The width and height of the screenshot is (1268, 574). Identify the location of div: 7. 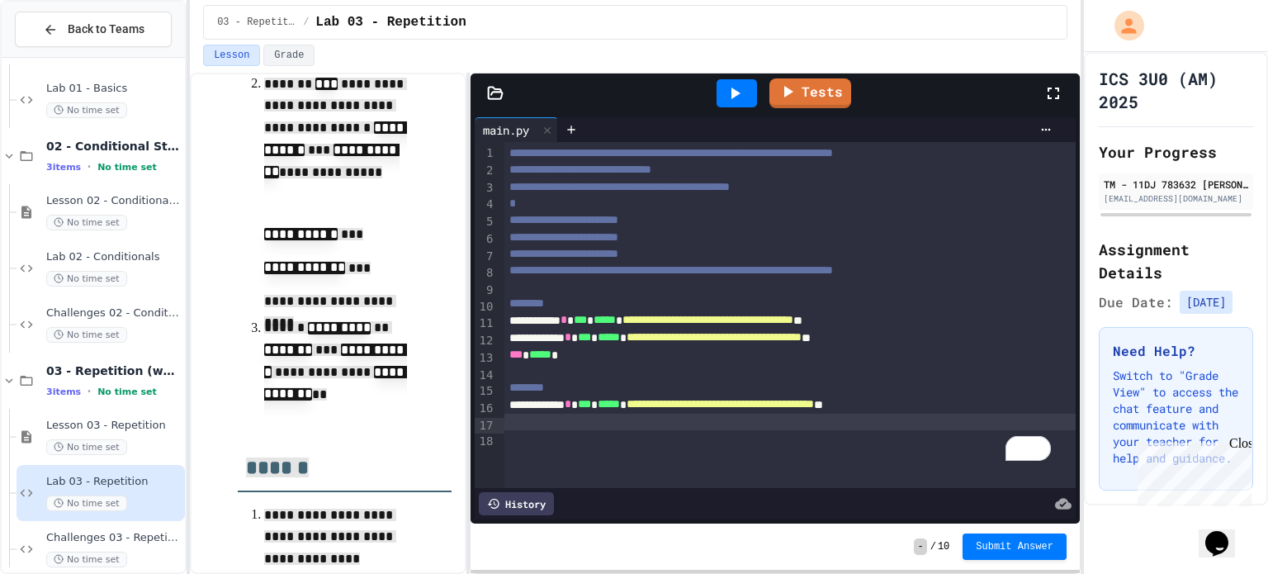
(485, 257).